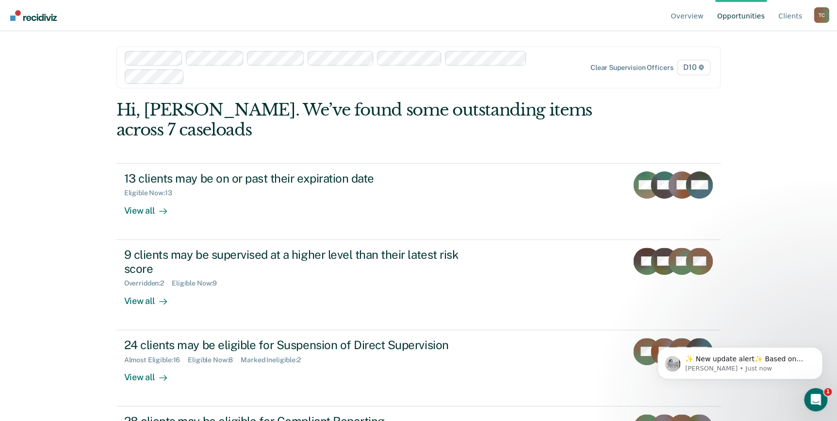  I want to click on span: ✨ New update alert✨ Based on your feedback, we've made a few updates we wanted to share. 1. We ha..., so click(104, 124).